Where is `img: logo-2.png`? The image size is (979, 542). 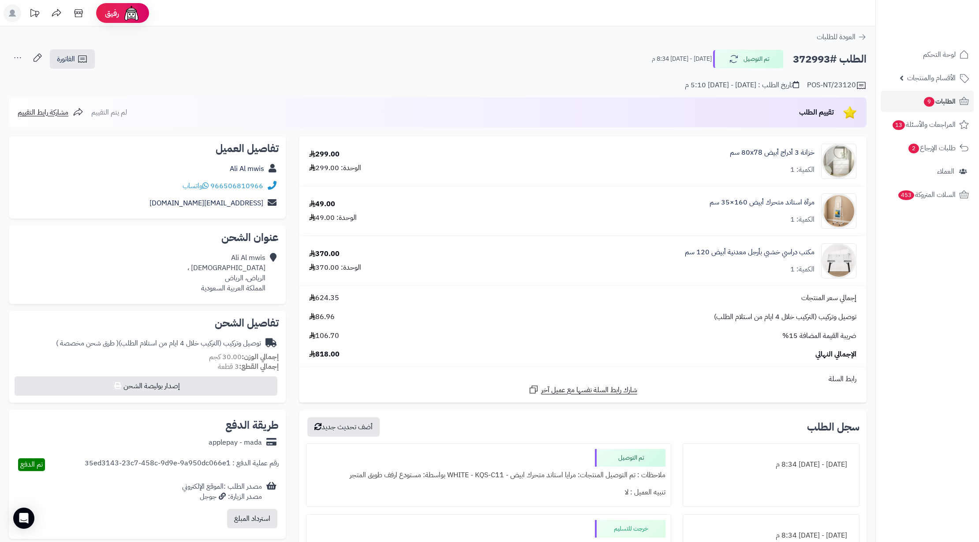
img: logo-2.png is located at coordinates (945, 21).